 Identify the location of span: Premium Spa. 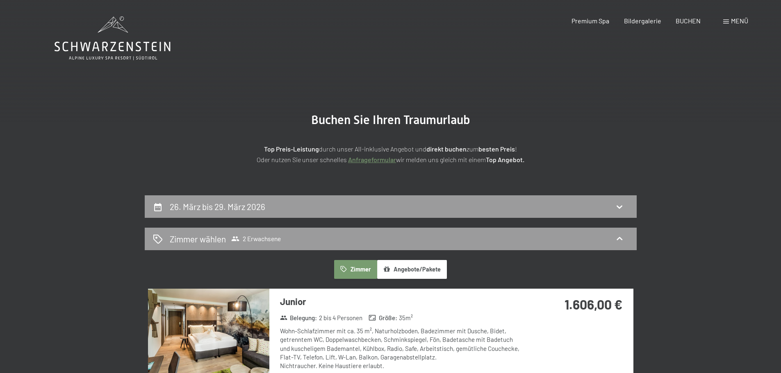
(590, 20).